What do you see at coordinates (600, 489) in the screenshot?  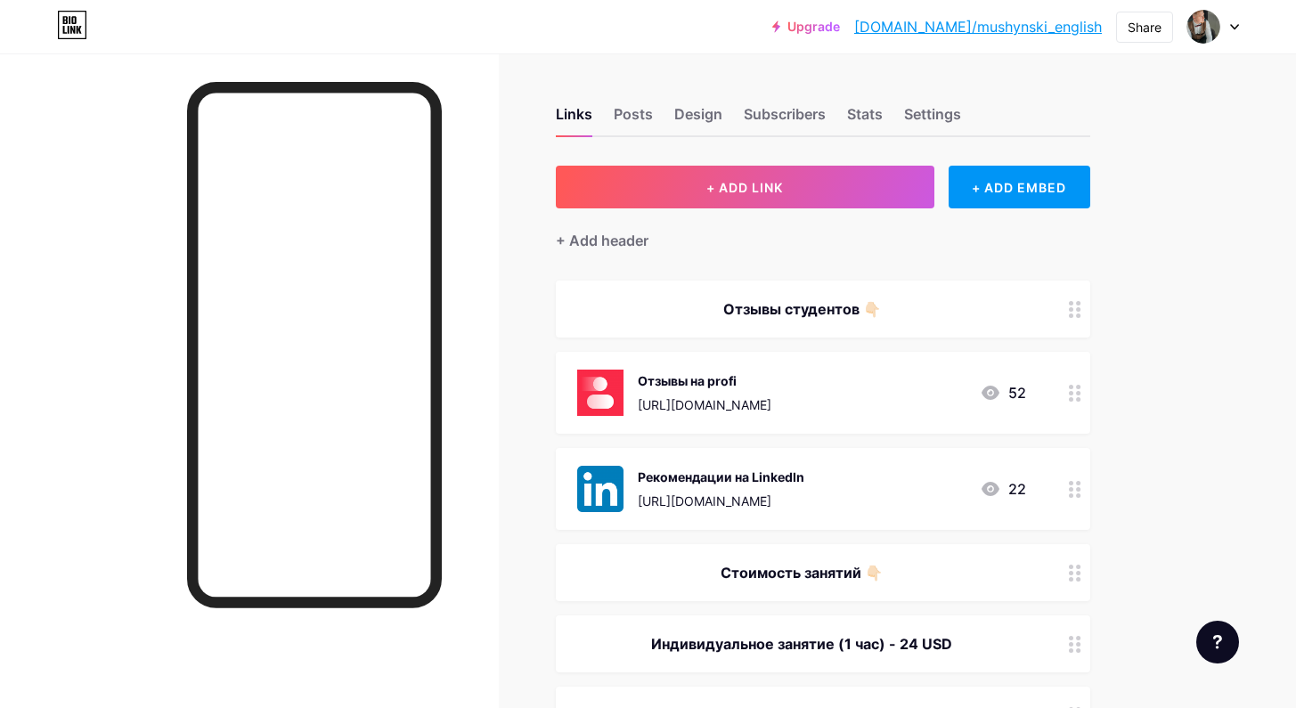 I see `img: Рекомендации на LinkedIn` at bounding box center [600, 489].